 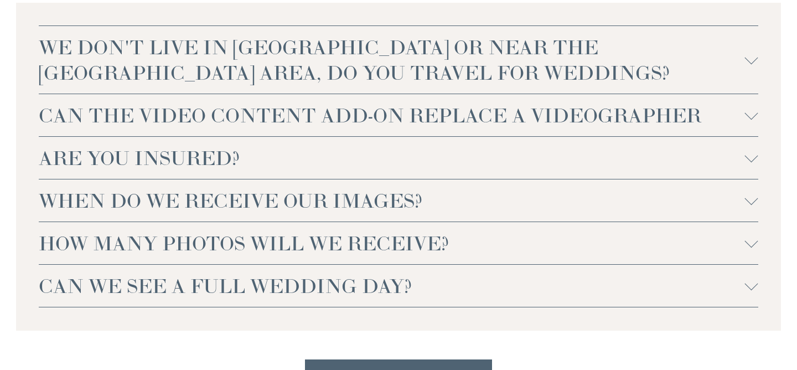 What do you see at coordinates (398, 243) in the screenshot?
I see `button: HOW MANY PHOTOS WILL WE RECEIVE?` at bounding box center [398, 243].